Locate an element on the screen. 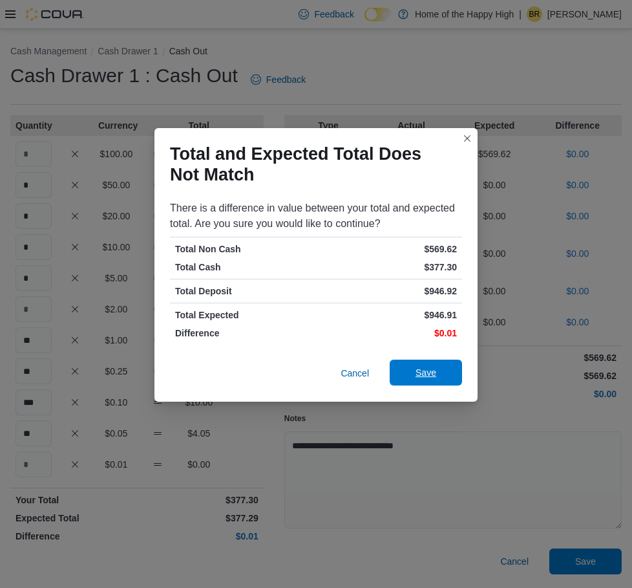 The image size is (632, 588). p: Total Cash is located at coordinates (244, 267).